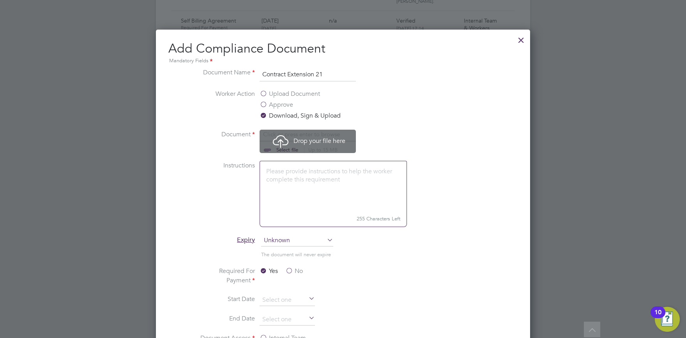 This screenshot has height=338, width=686. Describe the element at coordinates (226, 300) in the screenshot. I see `label: Start Date` at that location.